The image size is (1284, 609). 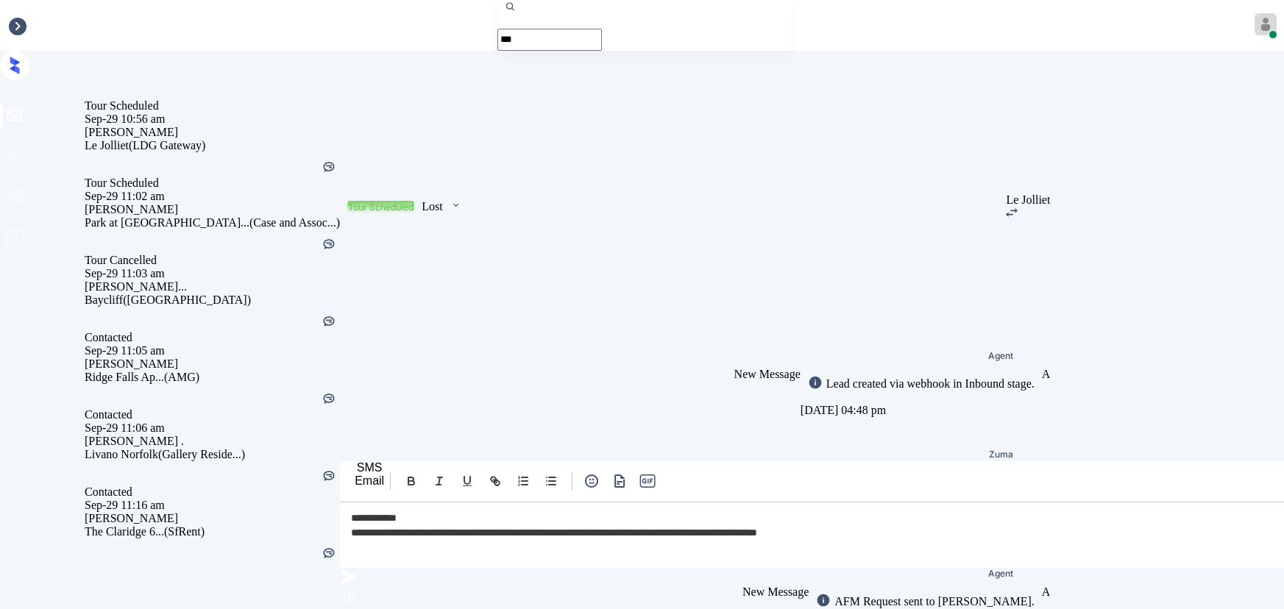 What do you see at coordinates (929, 384) in the screenshot?
I see `div: Lead created via webhook in Inbound stage.` at bounding box center [929, 384].